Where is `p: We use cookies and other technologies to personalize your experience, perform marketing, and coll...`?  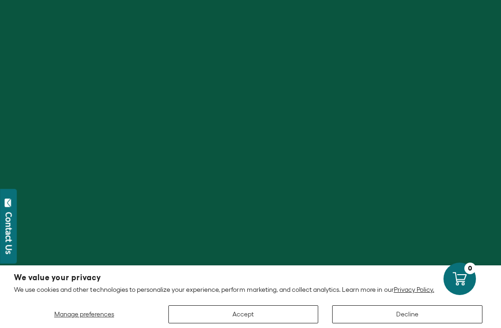
p: We use cookies and other technologies to personalize your experience, perform marketing, and coll... is located at coordinates (251, 290).